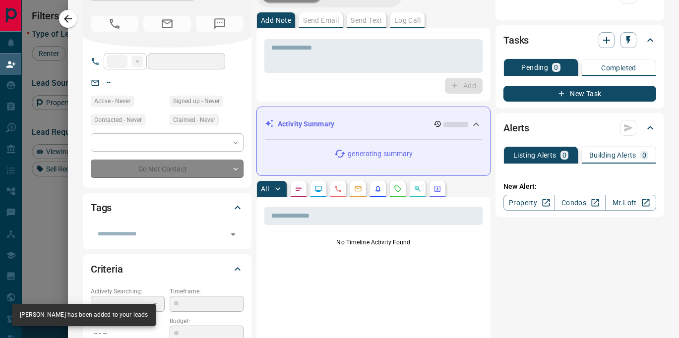 Image resolution: width=679 pixels, height=338 pixels. Describe the element at coordinates (206, 322) in the screenshot. I see `p: Budget:` at that location.